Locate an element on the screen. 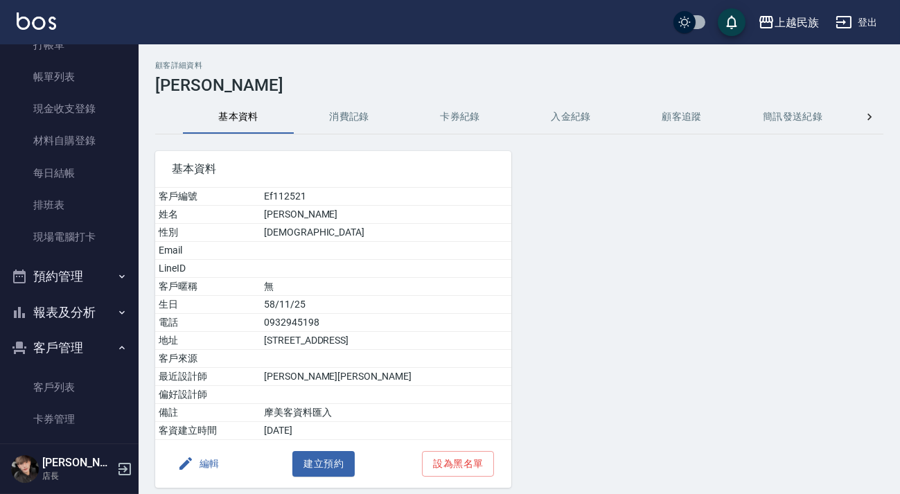 Image resolution: width=900 pixels, height=494 pixels. td: Email is located at coordinates (208, 251).